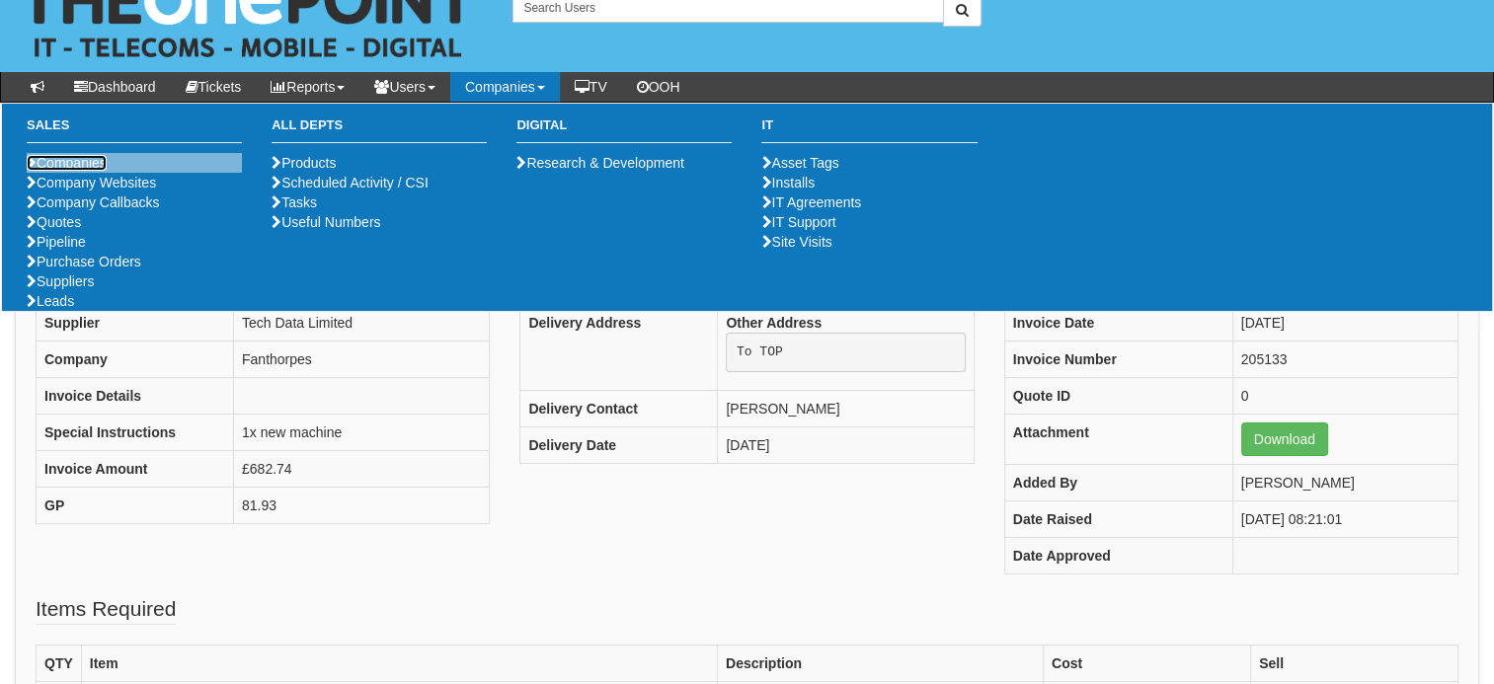  Describe the element at coordinates (135, 360) in the screenshot. I see `th: Company` at that location.